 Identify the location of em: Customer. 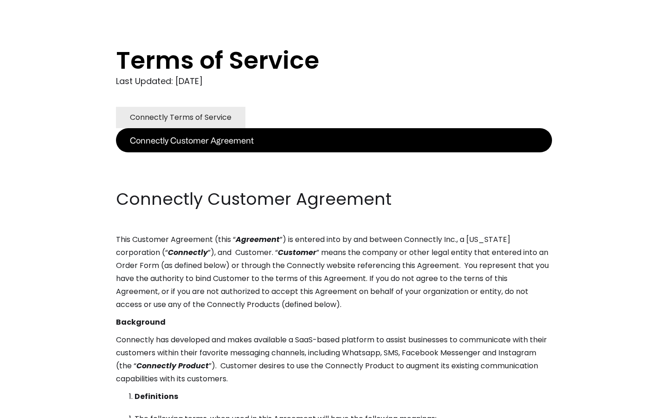
(297, 252).